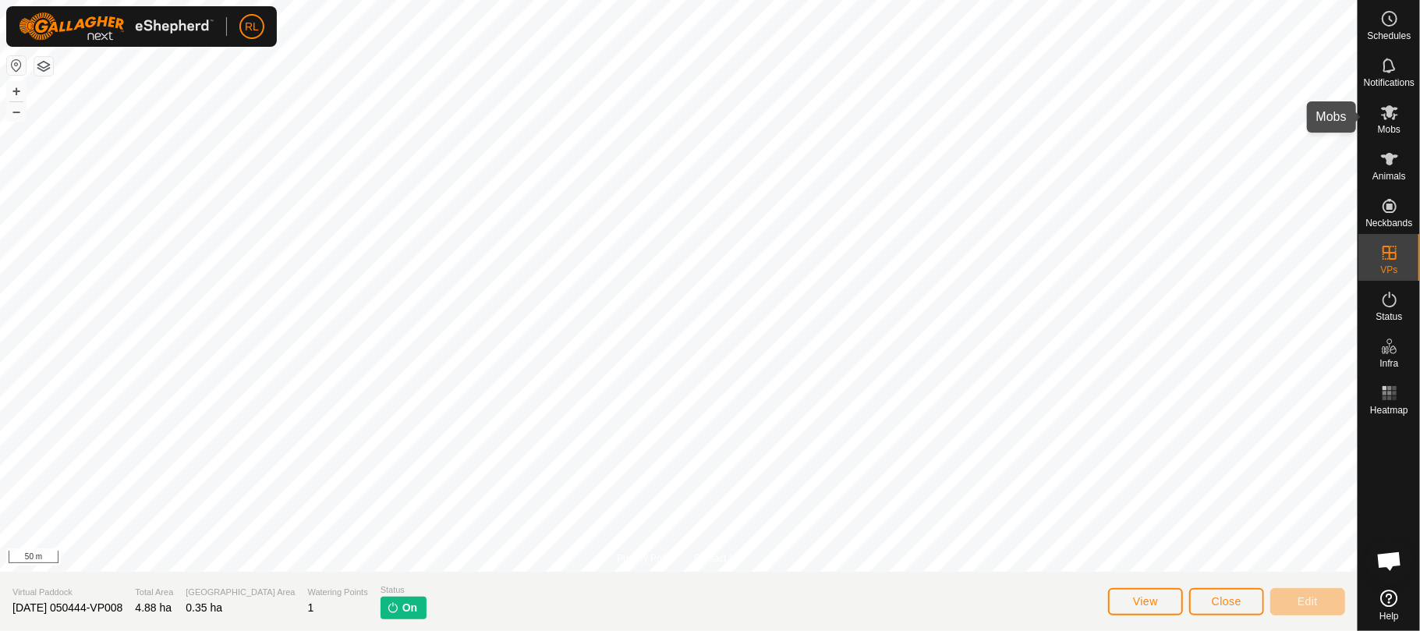  I want to click on span: 1, so click(311, 608).